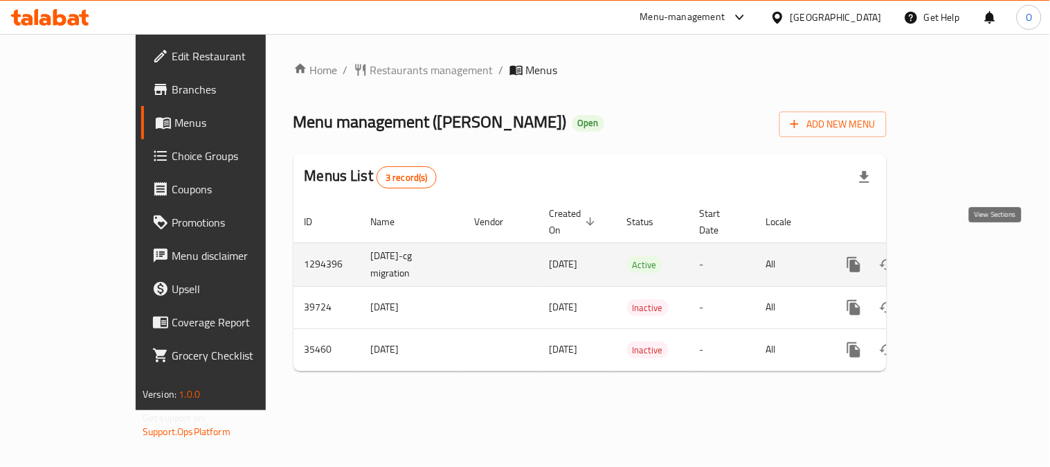 The height and width of the screenshot is (467, 1050). I want to click on span: Coverage Report, so click(235, 322).